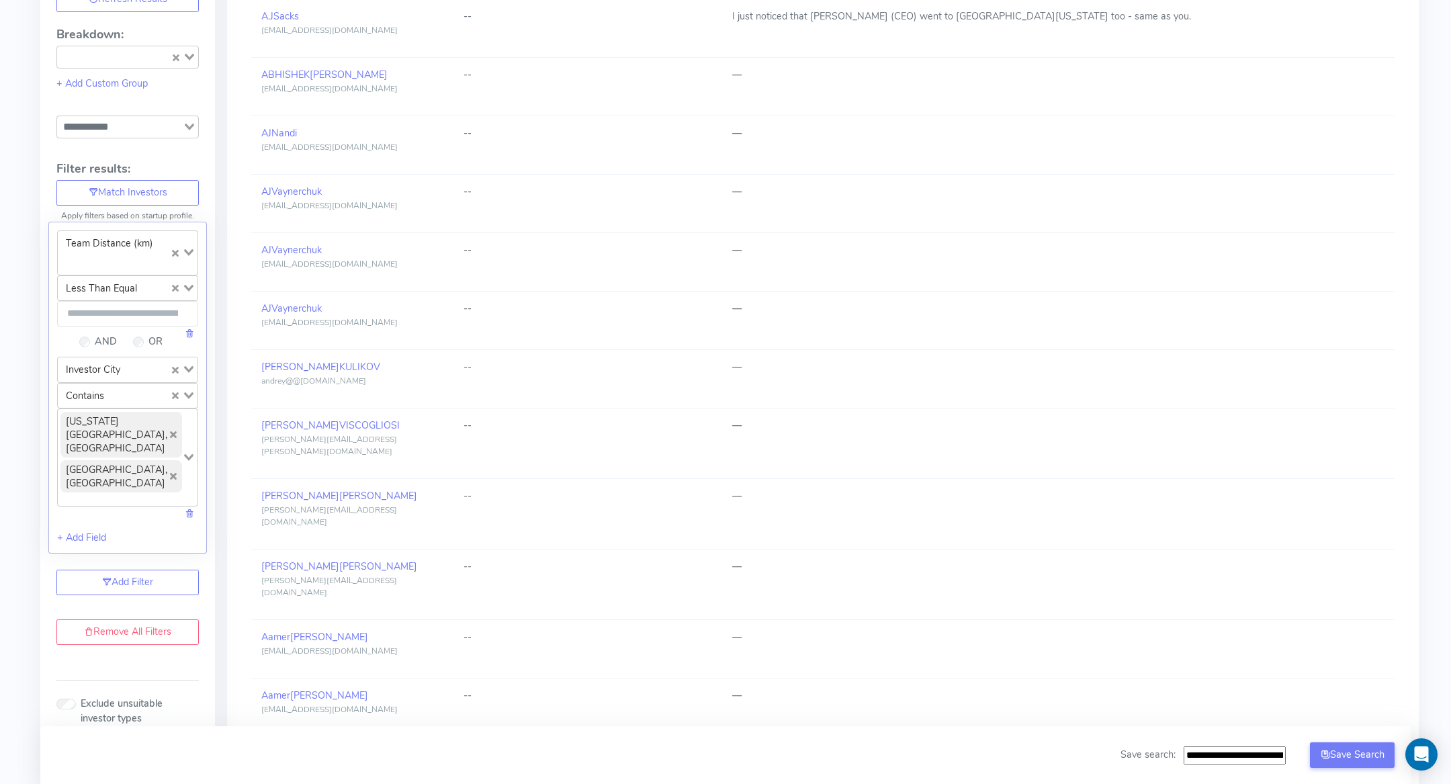  I want to click on h4: Filter results:, so click(128, 169).